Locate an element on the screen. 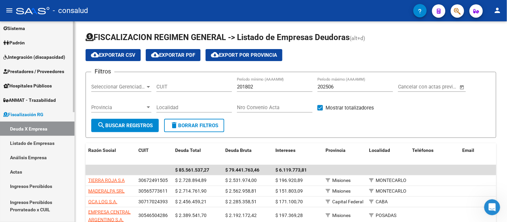 The width and height of the screenshot is (507, 222). span: Capital Federal is located at coordinates (348, 202).